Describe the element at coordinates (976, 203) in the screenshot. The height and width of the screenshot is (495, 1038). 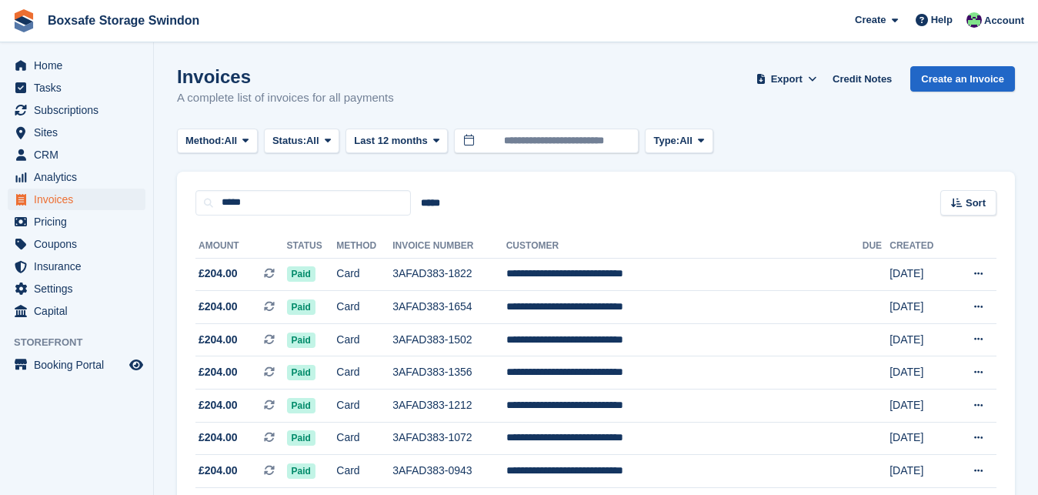
I see `span: Sort` at that location.